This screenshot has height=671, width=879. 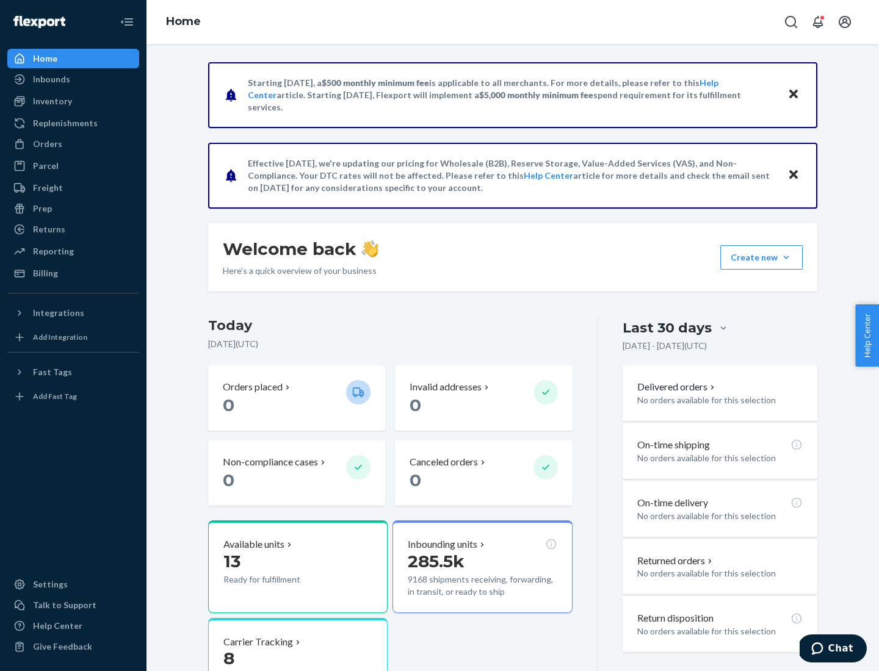 What do you see at coordinates (390, 326) in the screenshot?
I see `h3: Today` at bounding box center [390, 326].